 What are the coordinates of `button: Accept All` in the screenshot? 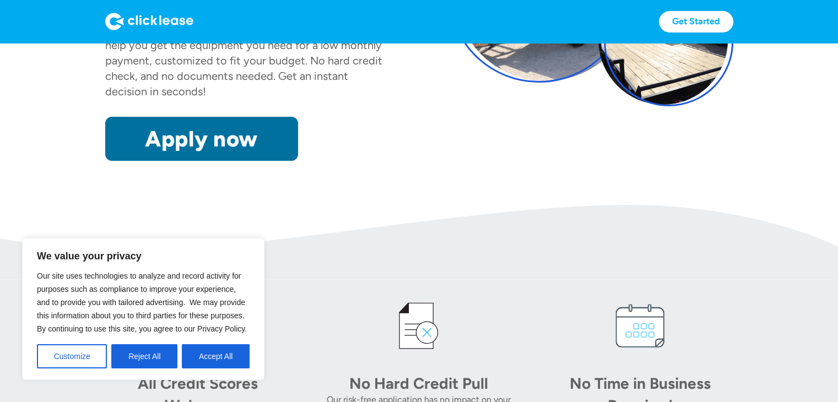 It's located at (215, 356).